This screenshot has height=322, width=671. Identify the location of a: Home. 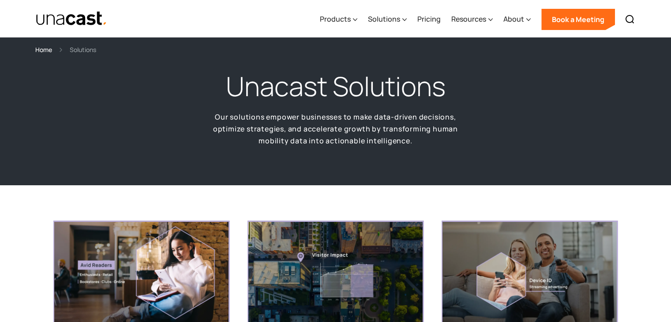
(44, 49).